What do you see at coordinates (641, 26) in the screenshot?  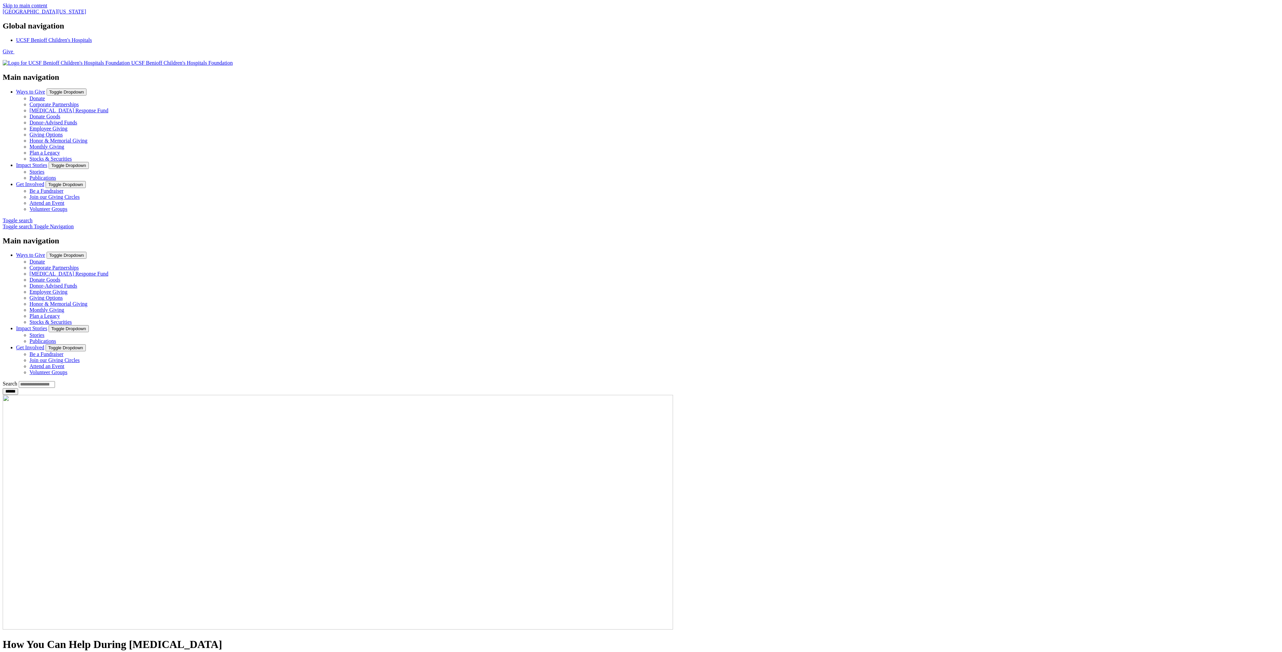 I see `h2: Global navigation` at bounding box center [641, 26].